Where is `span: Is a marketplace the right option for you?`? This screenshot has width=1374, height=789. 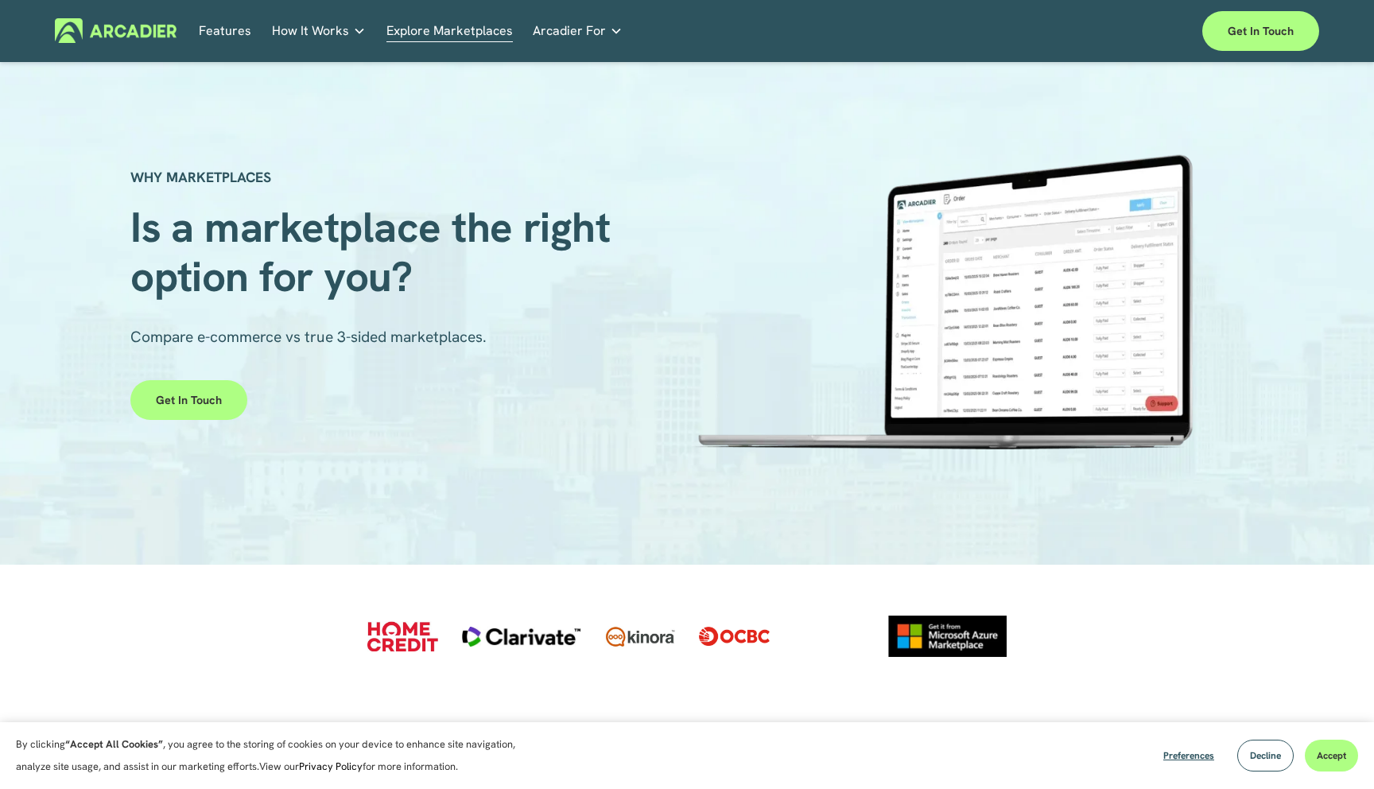
span: Is a marketplace the right option for you? is located at coordinates (375, 251).